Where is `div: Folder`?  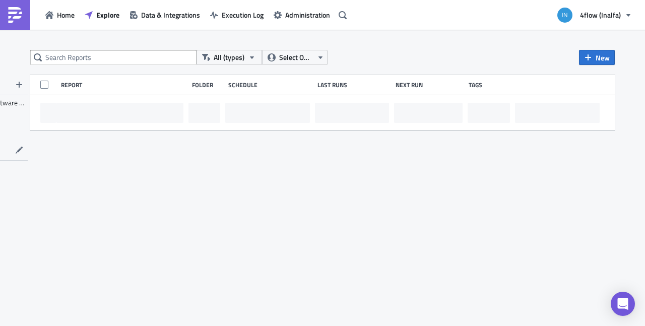
div: Folder is located at coordinates (208, 85).